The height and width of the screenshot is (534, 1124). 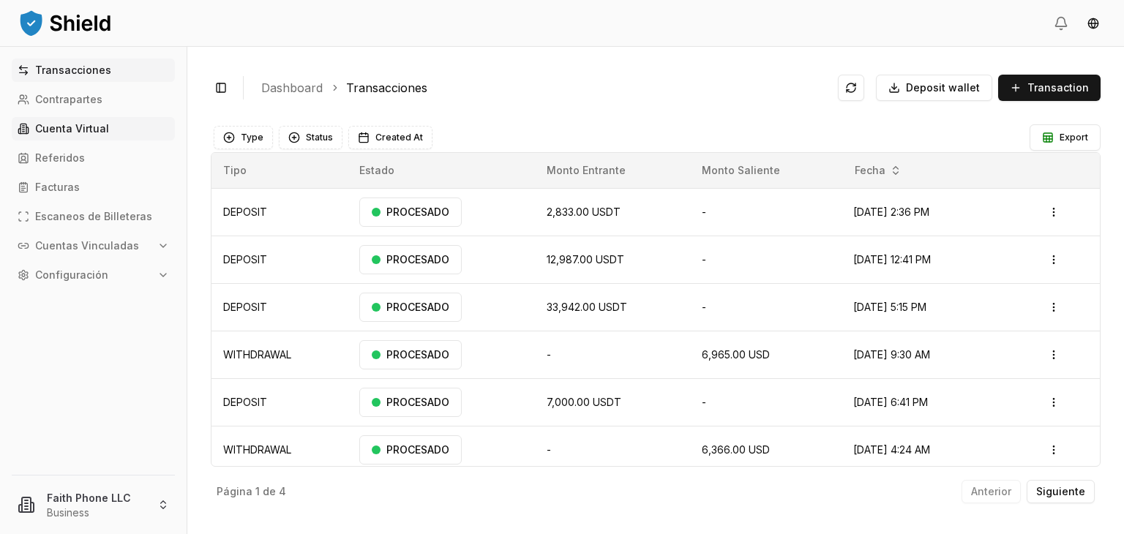 I want to click on img: ShieldPay Logo, so click(x=65, y=23).